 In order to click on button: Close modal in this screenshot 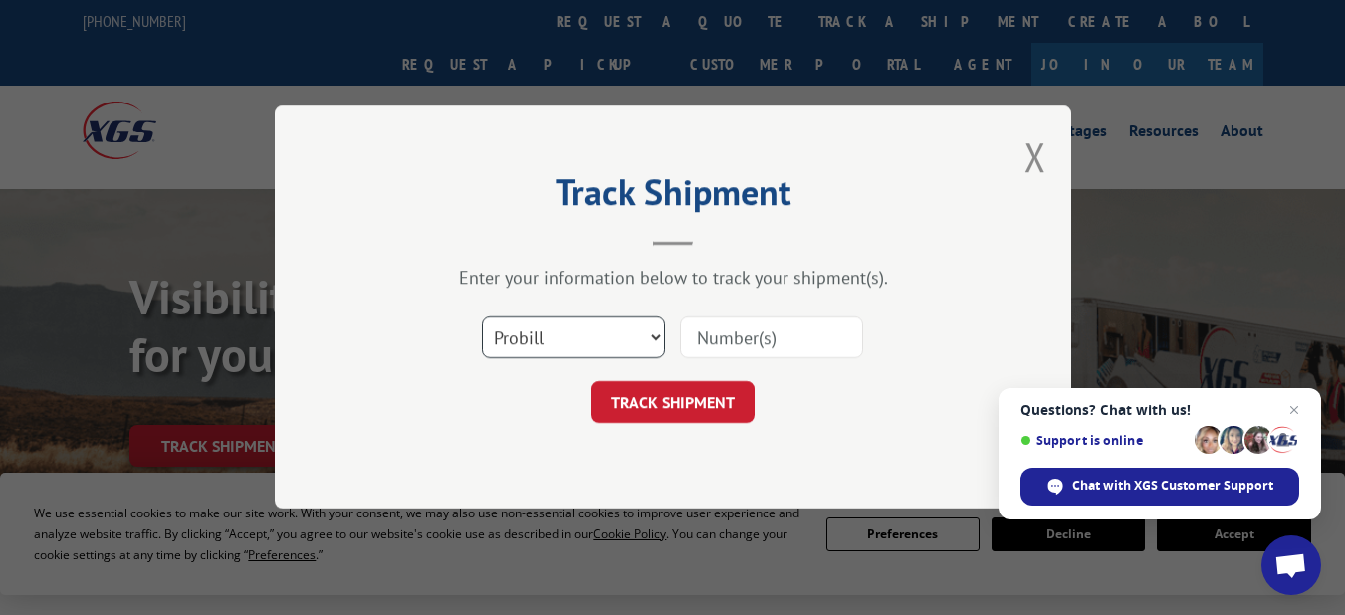, I will do `click(1036, 156)`.